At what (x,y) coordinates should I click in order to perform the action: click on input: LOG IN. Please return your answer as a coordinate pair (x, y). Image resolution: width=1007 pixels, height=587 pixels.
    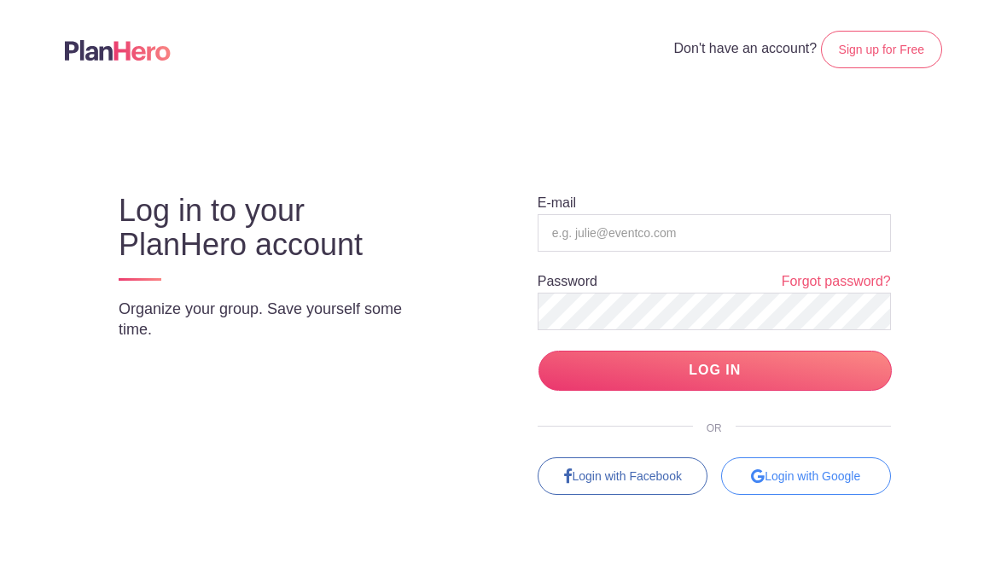
    Looking at the image, I should click on (715, 370).